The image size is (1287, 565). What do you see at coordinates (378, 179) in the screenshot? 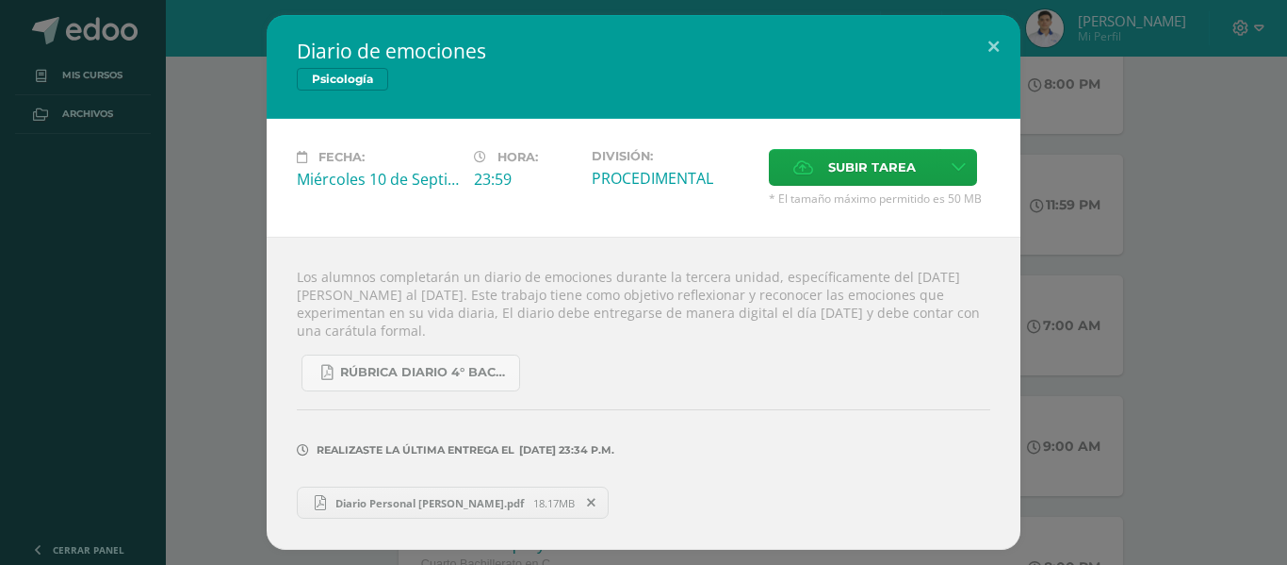
I see `div: Miércoles 10 de Septiembre` at bounding box center [378, 179].